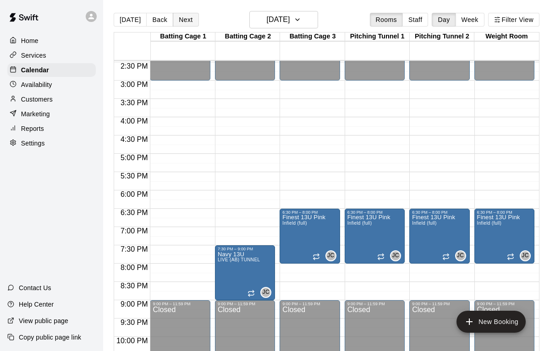  Describe the element at coordinates (491, 322) in the screenshot. I see `button: add` at that location.